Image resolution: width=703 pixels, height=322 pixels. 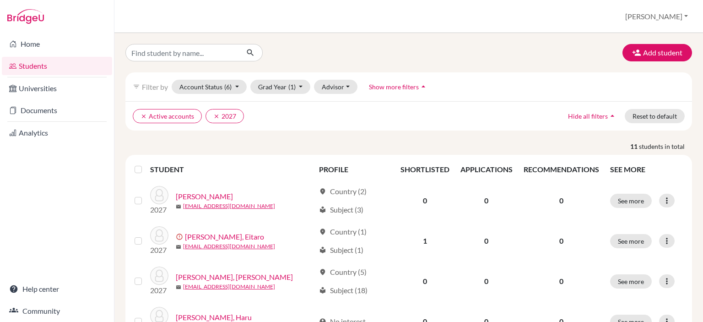 What do you see at coordinates (634, 146) in the screenshot?
I see `strong: 11` at bounding box center [634, 146].